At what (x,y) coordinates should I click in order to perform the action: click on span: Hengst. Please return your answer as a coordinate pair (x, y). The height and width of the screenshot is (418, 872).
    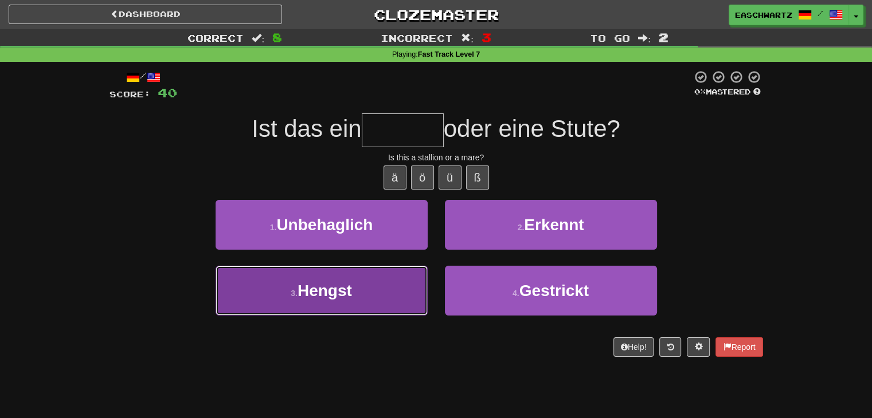
    Looking at the image, I should click on (324, 291).